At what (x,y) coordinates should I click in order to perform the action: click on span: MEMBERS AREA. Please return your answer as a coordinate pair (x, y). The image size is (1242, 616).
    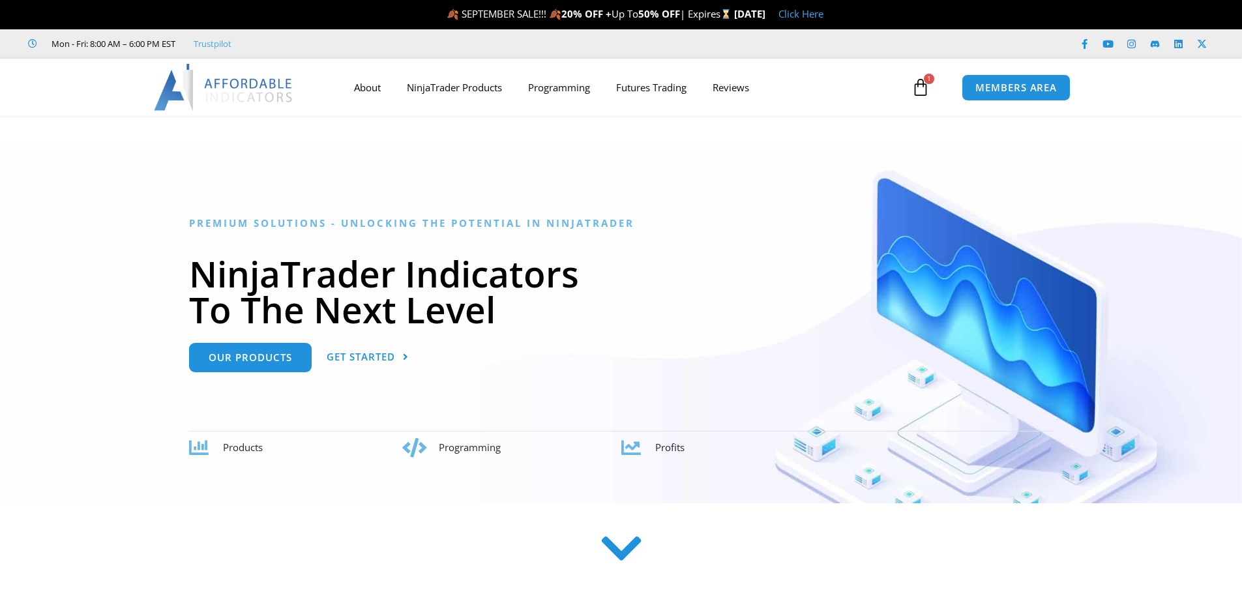
    Looking at the image, I should click on (1016, 87).